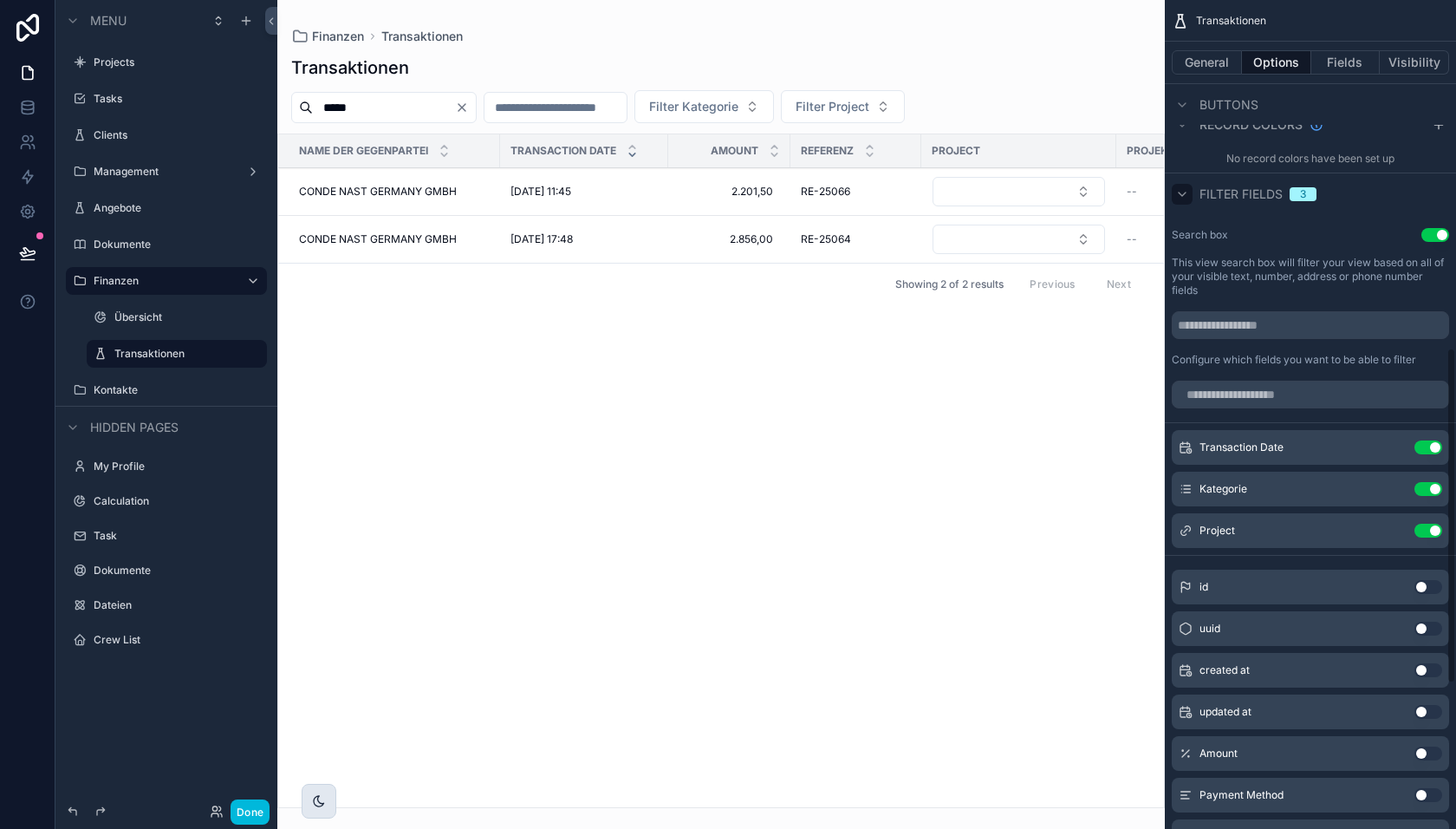  I want to click on label: Calculation, so click(175, 501).